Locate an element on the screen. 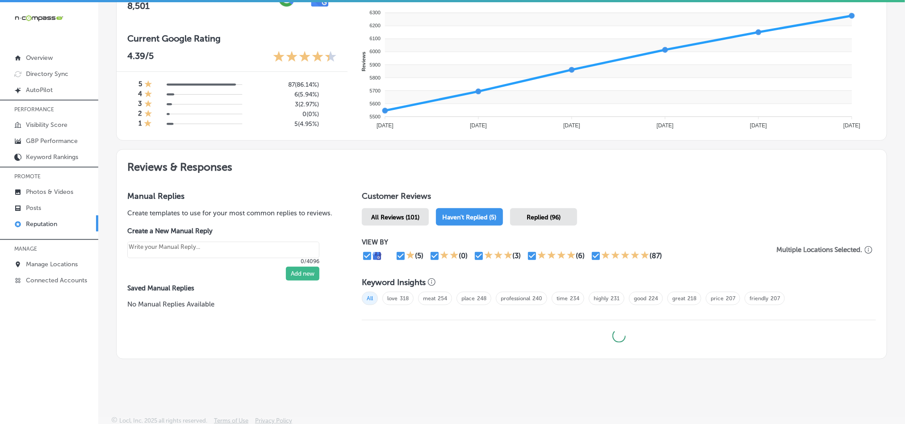 Image resolution: width=905 pixels, height=424 pixels. h5: 6 ( 5.94% ) is located at coordinates (289, 94).